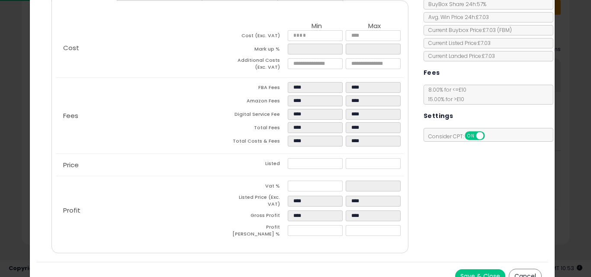 The image size is (591, 277). I want to click on h5: Settings, so click(438, 116).